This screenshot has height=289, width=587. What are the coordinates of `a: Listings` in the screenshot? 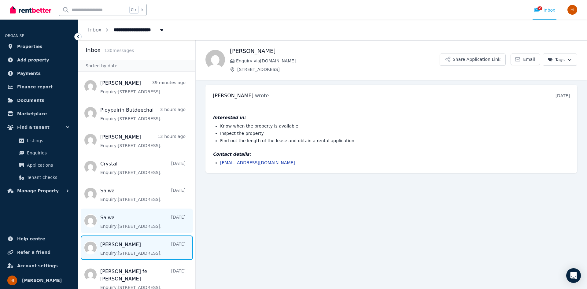 It's located at (39, 141).